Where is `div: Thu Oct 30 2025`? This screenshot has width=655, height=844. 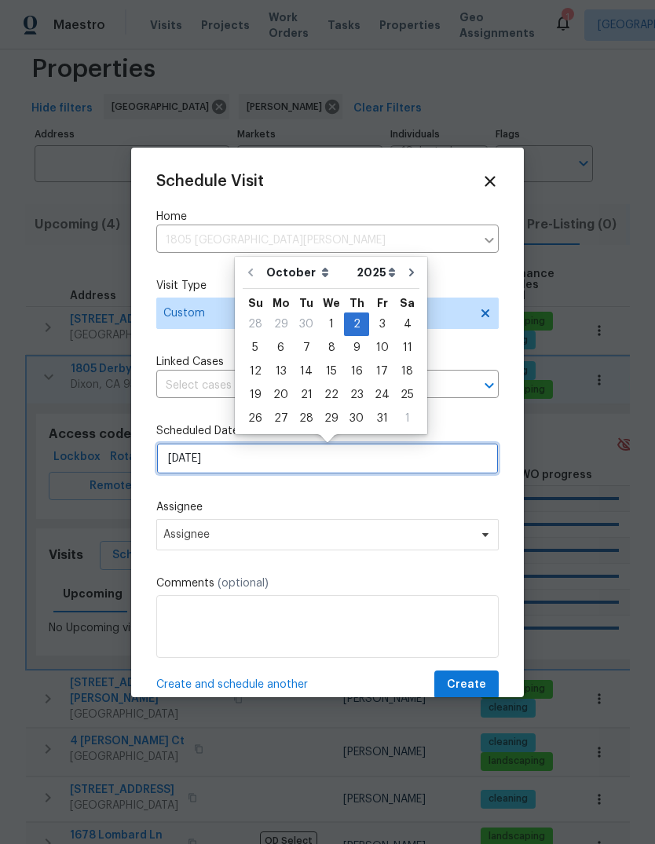
div: Thu Oct 30 2025 is located at coordinates (356, 418).